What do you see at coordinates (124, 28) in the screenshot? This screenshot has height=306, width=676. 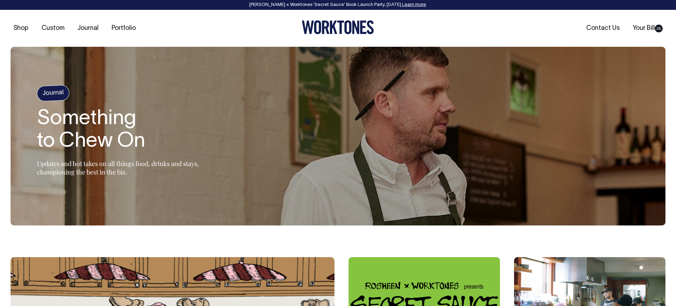 I see `a: Portfolio` at bounding box center [124, 28].